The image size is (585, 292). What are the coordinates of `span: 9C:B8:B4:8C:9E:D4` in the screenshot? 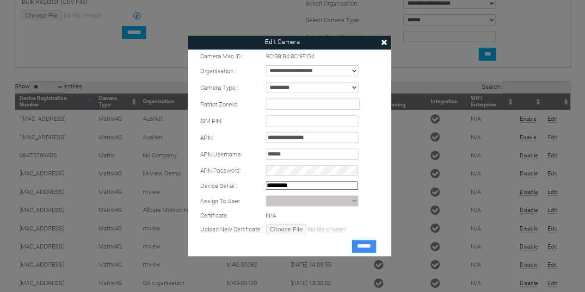 It's located at (290, 56).